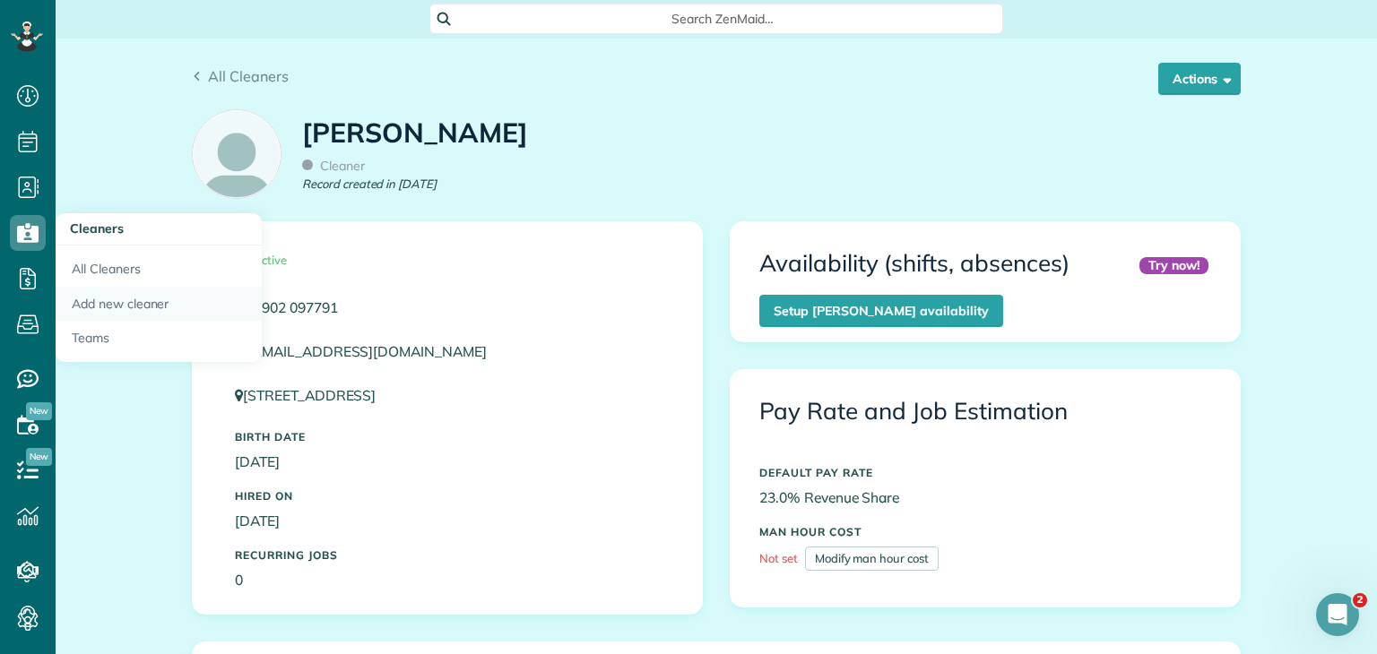 This screenshot has height=654, width=1377. What do you see at coordinates (1173, 265) in the screenshot?
I see `div: Try now!` at bounding box center [1173, 265].